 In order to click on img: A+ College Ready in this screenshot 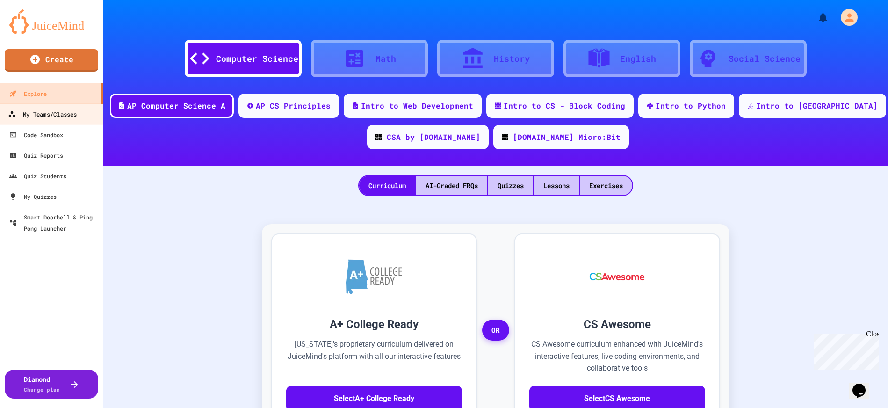, I will do `click(374, 276)`.